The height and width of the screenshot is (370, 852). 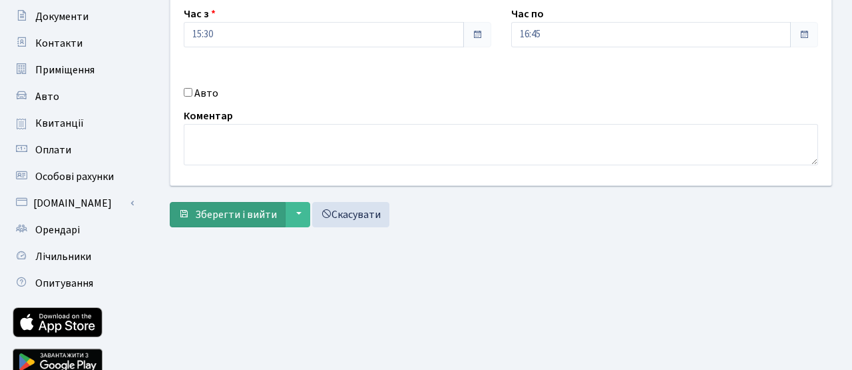 I want to click on span: Особові рахунки, so click(x=75, y=176).